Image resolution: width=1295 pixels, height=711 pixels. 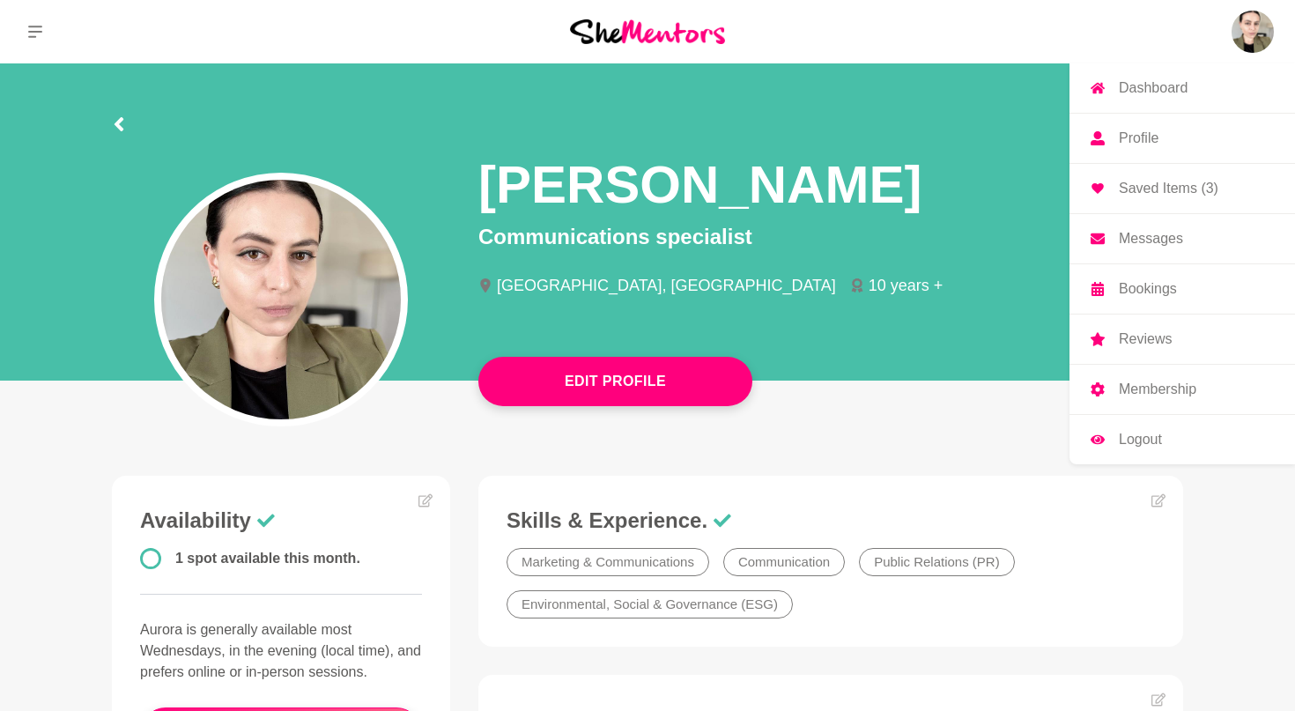 I want to click on p: Dashboard, so click(x=1153, y=88).